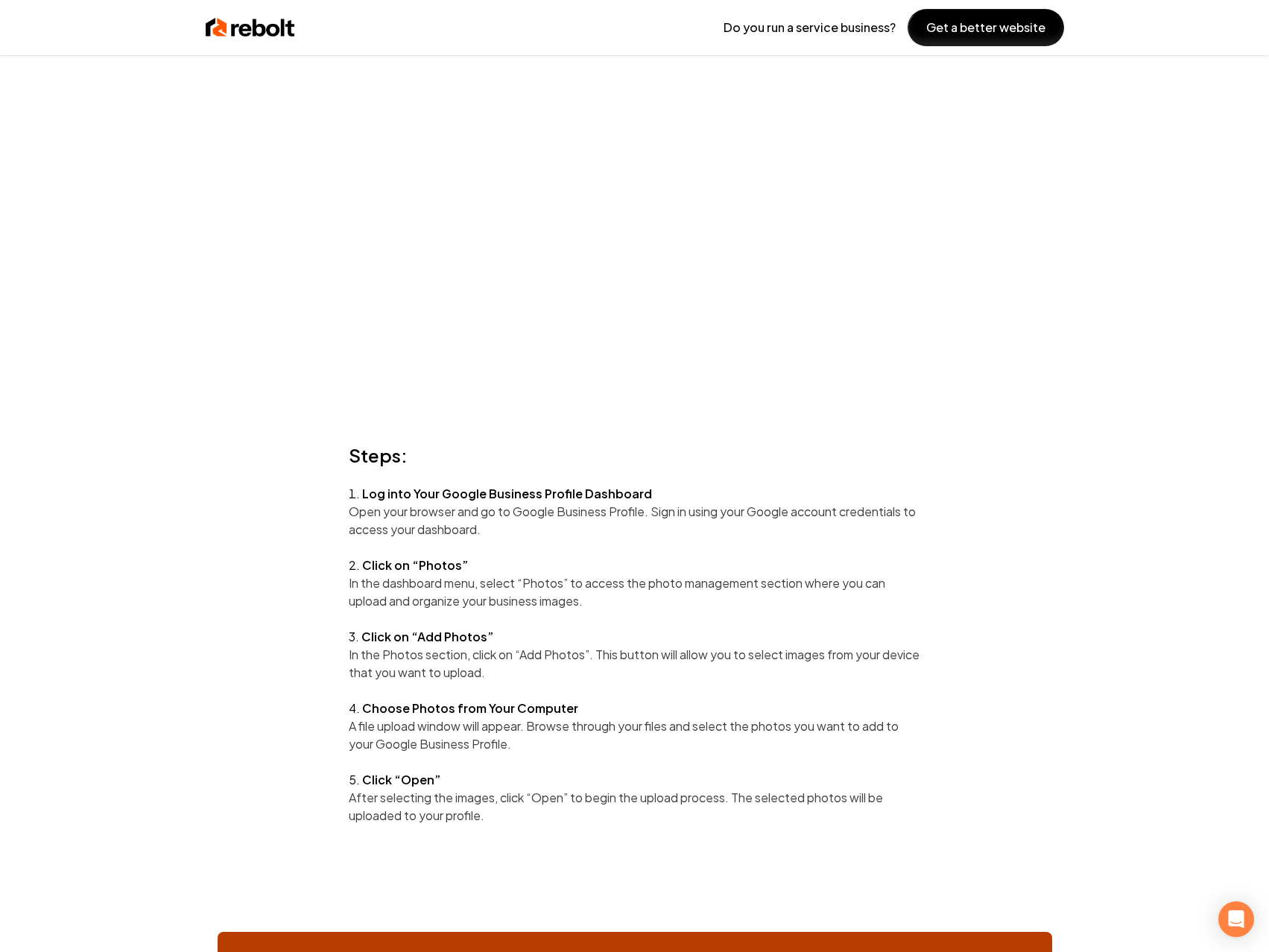 This screenshot has height=952, width=1269. What do you see at coordinates (635, 806) in the screenshot?
I see `p: After selecting the images, click “Open” to begin the upload process. The selected photos will be...` at bounding box center [635, 806].